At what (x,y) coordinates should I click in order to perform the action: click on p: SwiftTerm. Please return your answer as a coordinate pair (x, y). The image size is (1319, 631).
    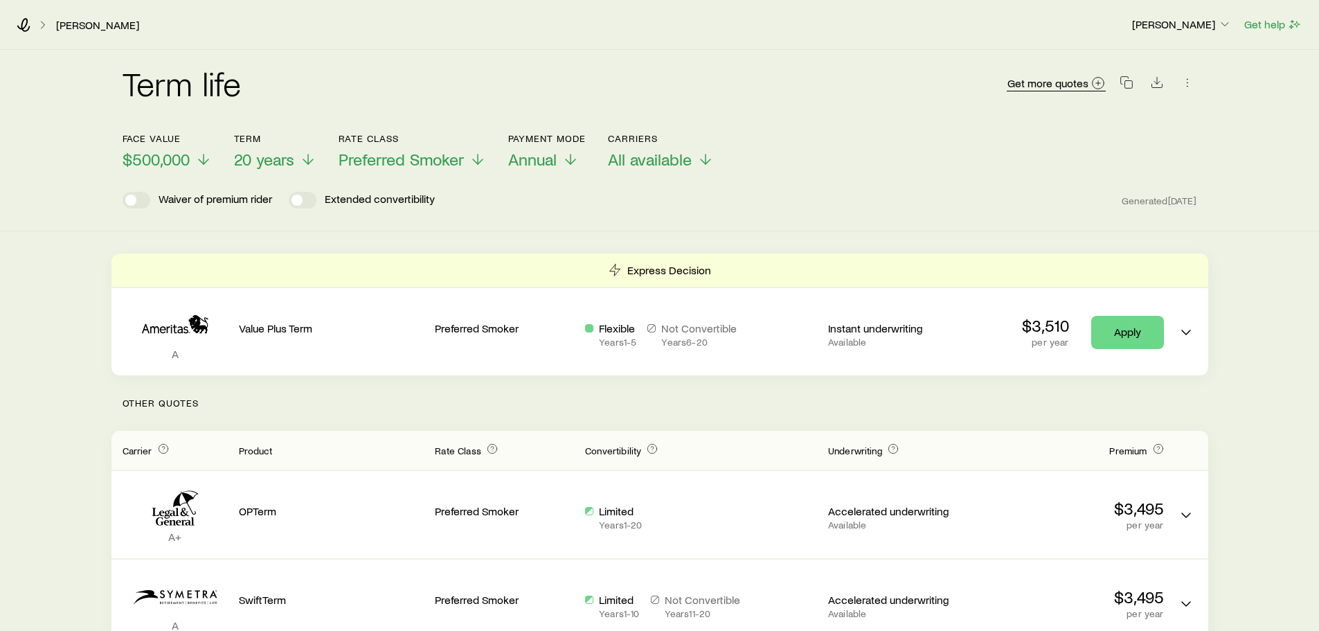
    Looking at the image, I should click on (332, 600).